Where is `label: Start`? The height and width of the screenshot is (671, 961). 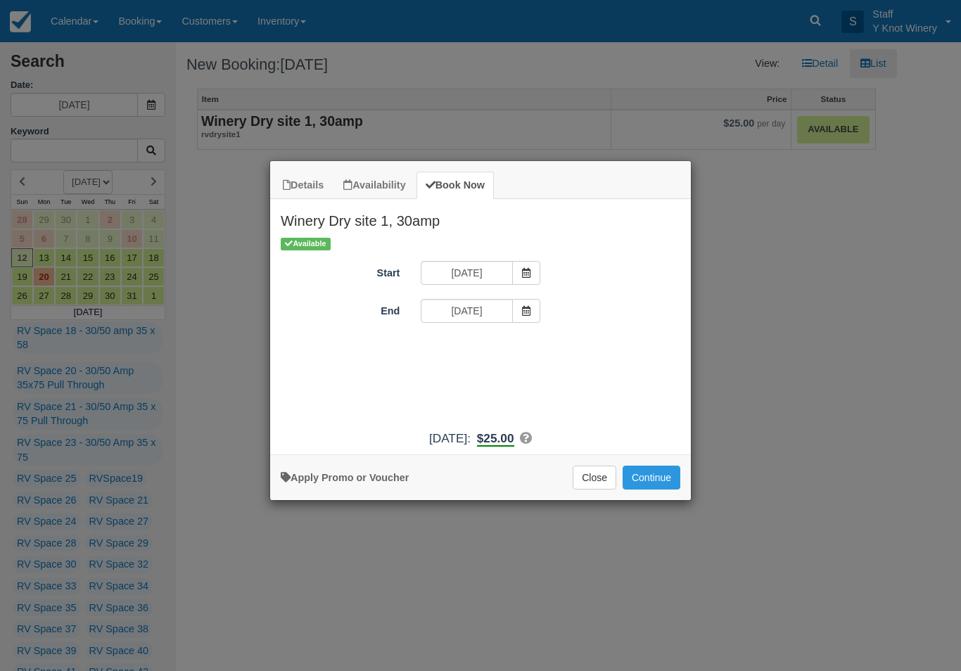 label: Start is located at coordinates (340, 271).